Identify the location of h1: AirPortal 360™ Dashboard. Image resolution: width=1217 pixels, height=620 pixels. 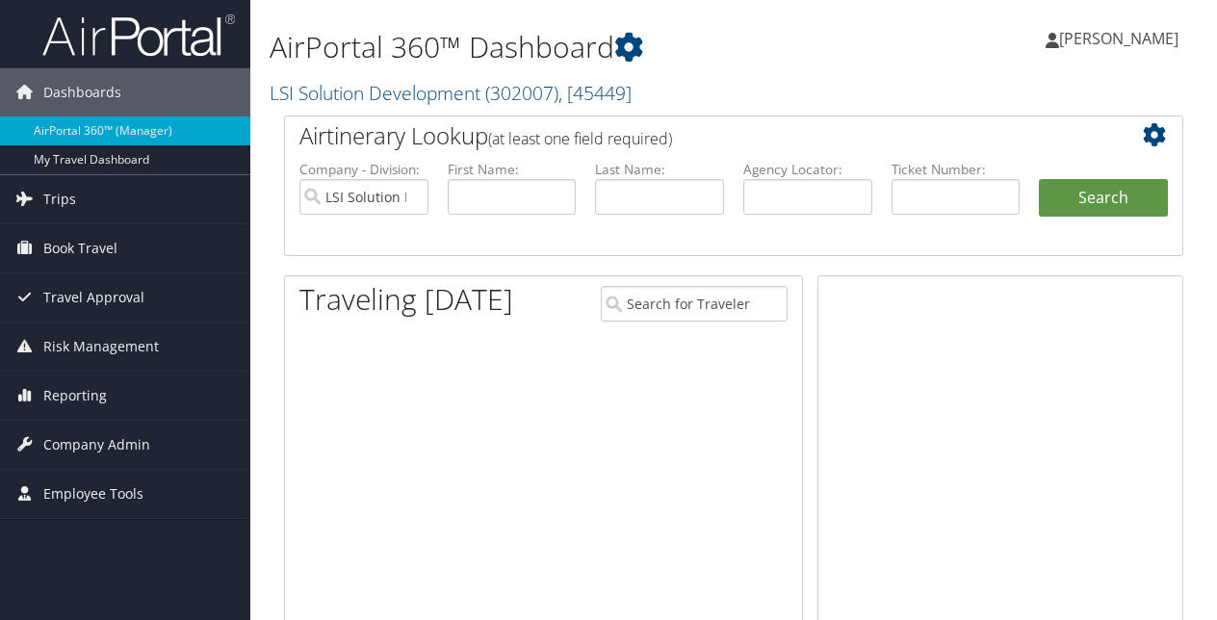
(579, 47).